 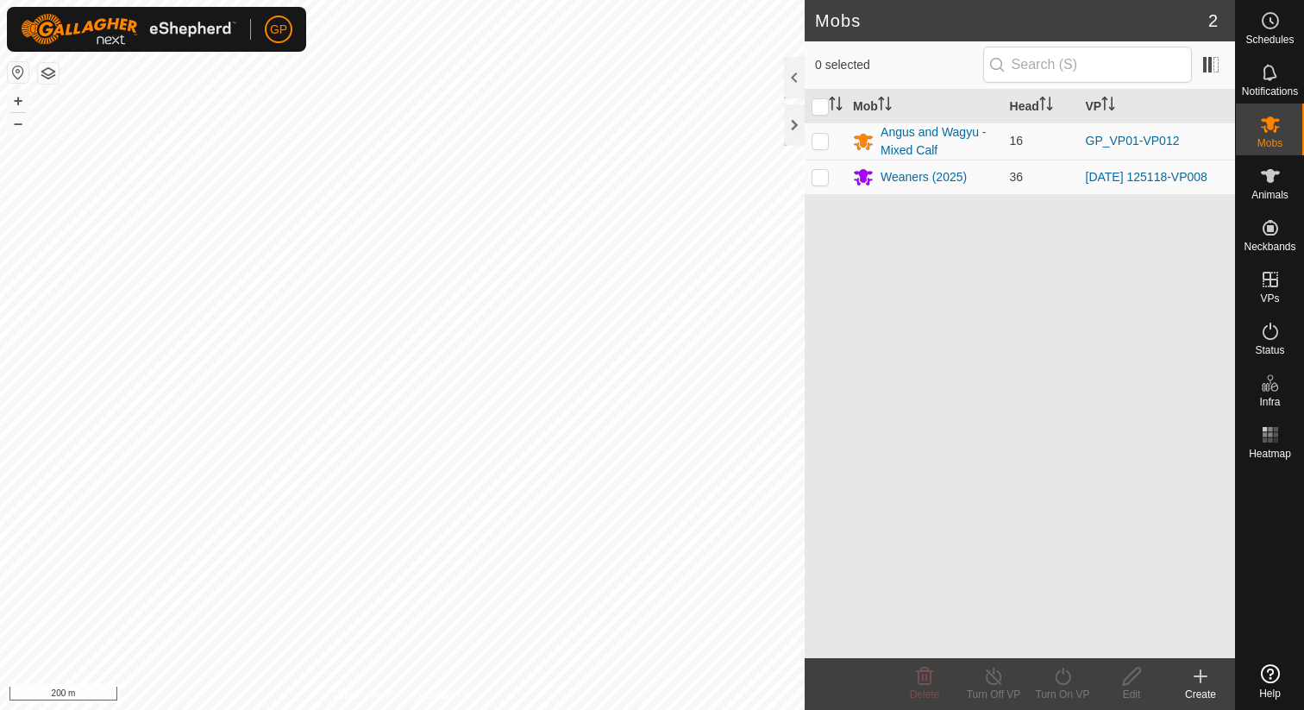 What do you see at coordinates (1132, 141) in the screenshot?
I see `a: GP_VP01-VP012` at bounding box center [1132, 141].